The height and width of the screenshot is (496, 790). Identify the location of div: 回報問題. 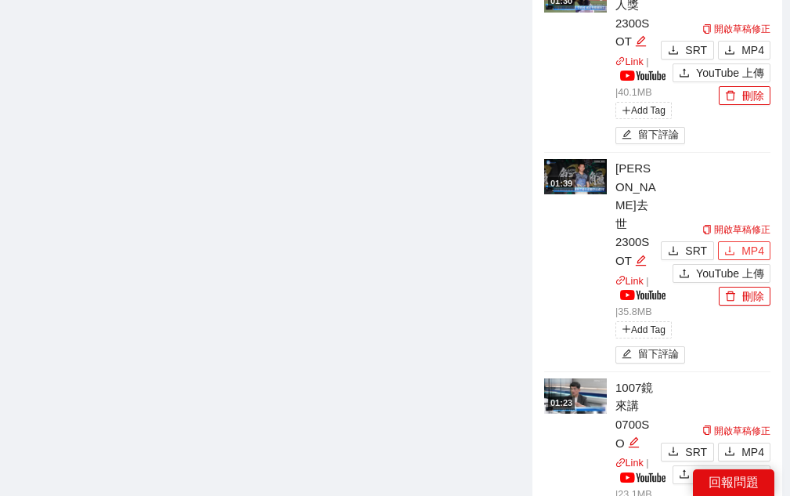
(734, 482).